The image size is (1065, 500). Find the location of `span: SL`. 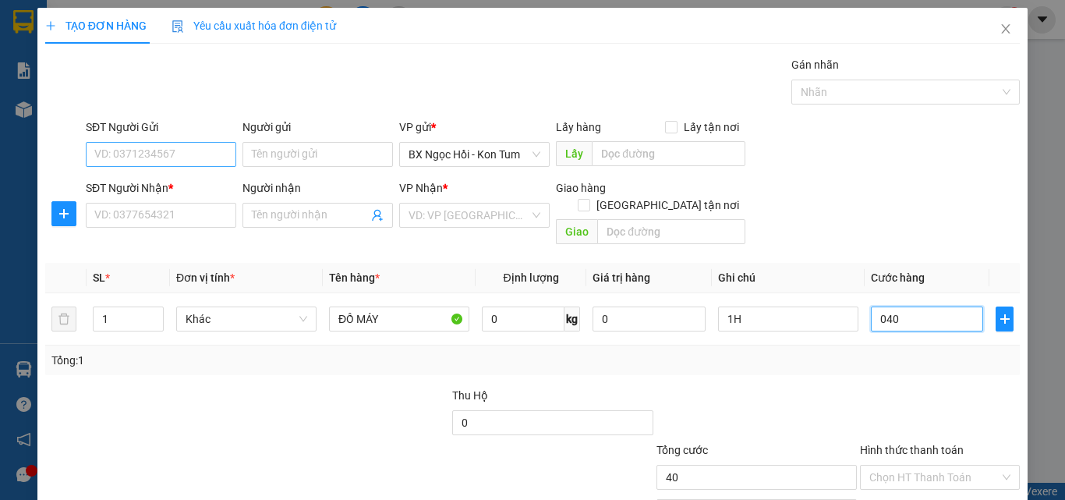

span: SL is located at coordinates (99, 277).